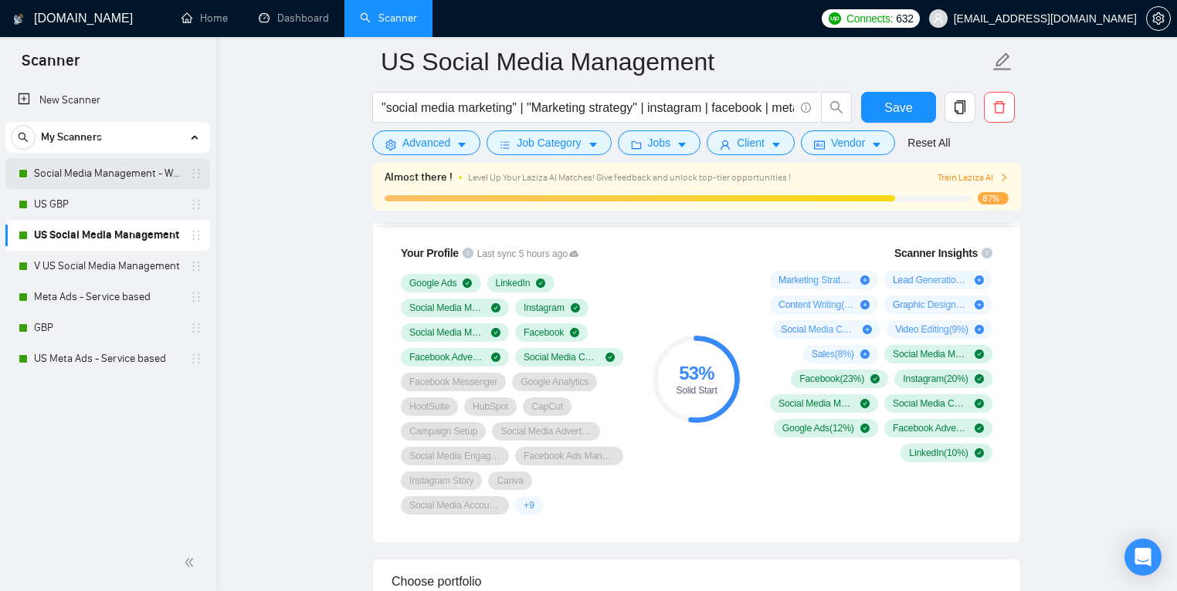 The image size is (1177, 591). What do you see at coordinates (432, 283) in the screenshot?
I see `span: Google Ads` at bounding box center [432, 283].